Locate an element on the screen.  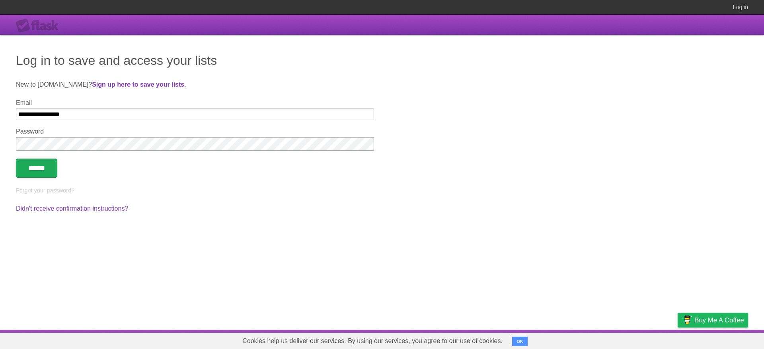
h1: Log in to save and access your lists is located at coordinates (382, 60).